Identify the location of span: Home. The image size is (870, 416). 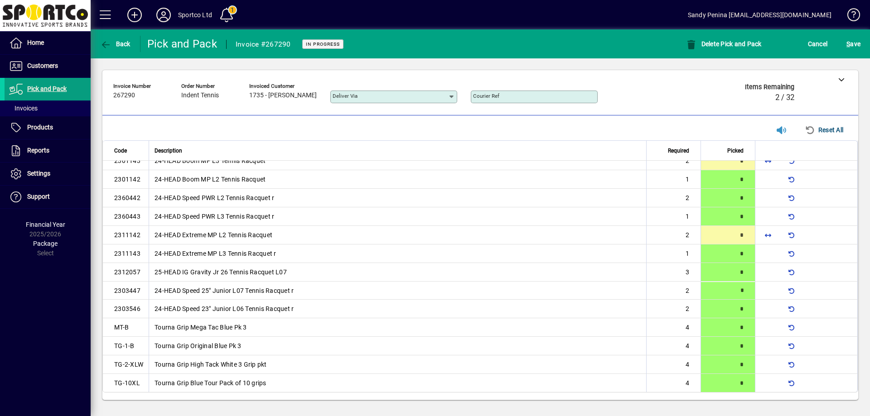
(35, 43).